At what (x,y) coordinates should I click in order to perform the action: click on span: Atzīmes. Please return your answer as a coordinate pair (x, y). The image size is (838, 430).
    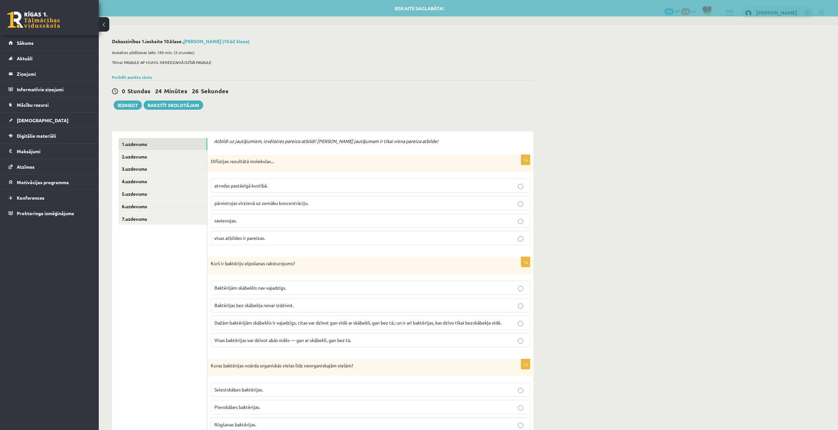
    Looking at the image, I should click on (26, 167).